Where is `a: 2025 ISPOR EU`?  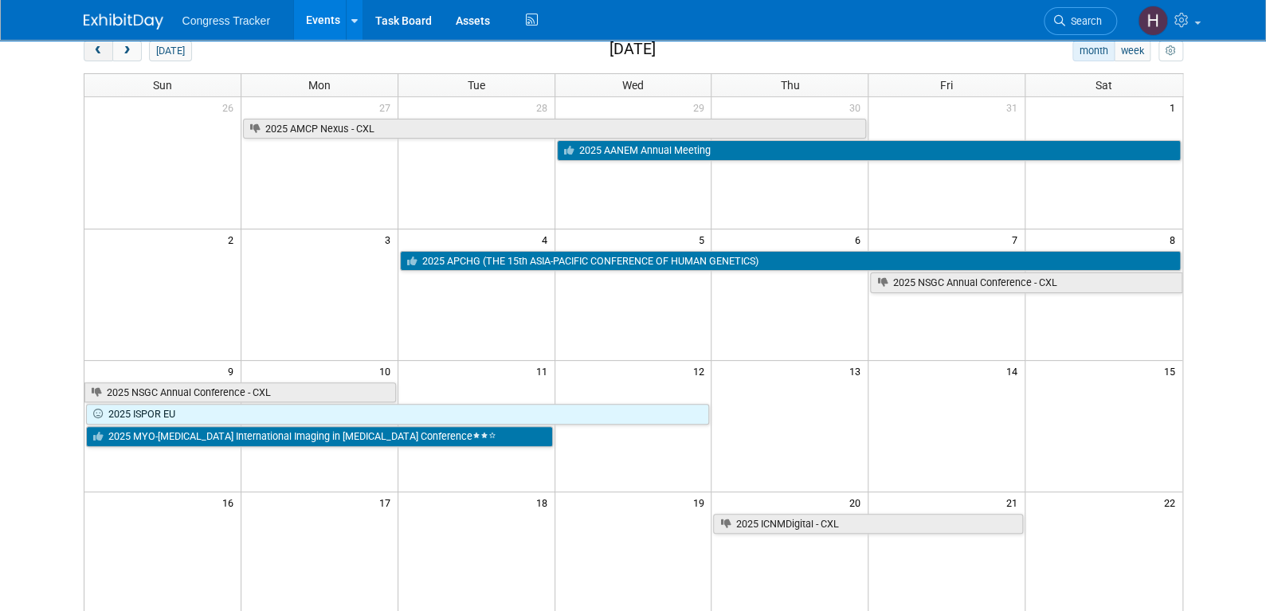 a: 2025 ISPOR EU is located at coordinates (398, 414).